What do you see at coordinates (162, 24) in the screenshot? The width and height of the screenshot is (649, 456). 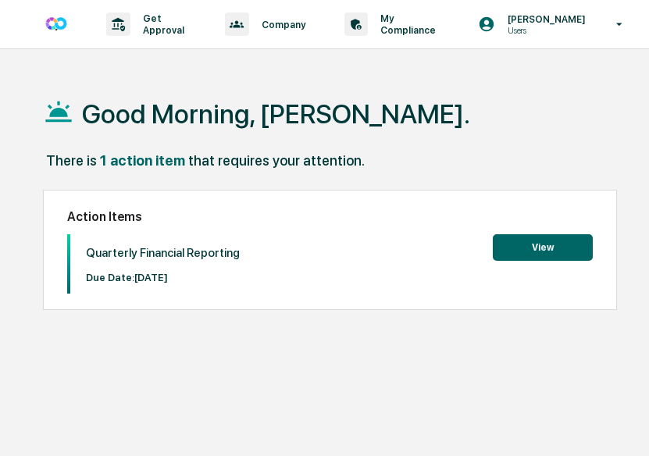 I see `p: Get Approval` at bounding box center [162, 24].